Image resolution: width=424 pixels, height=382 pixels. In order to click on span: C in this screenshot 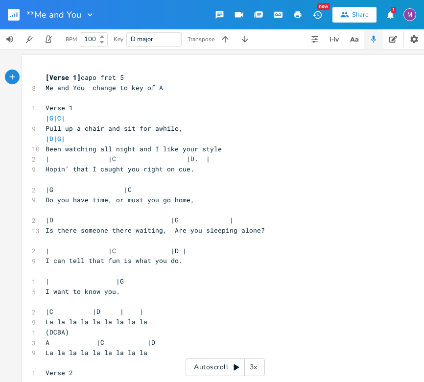, I will do `click(59, 118)`.